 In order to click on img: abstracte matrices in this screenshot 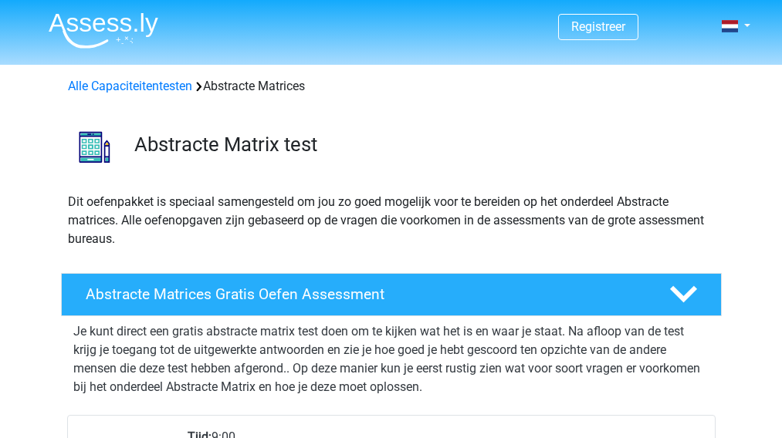, I will do `click(94, 147)`.